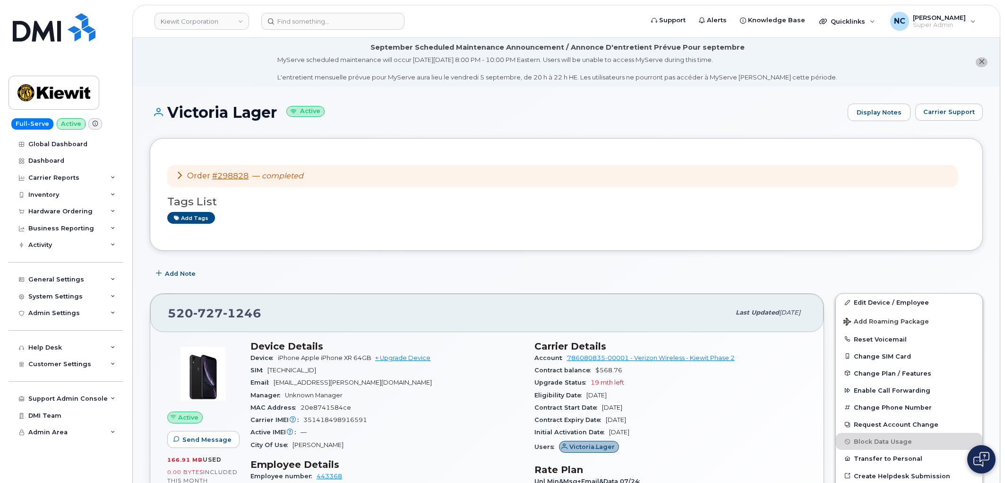 The image size is (1005, 483). What do you see at coordinates (230, 175) in the screenshot?
I see `a: #298828` at bounding box center [230, 175].